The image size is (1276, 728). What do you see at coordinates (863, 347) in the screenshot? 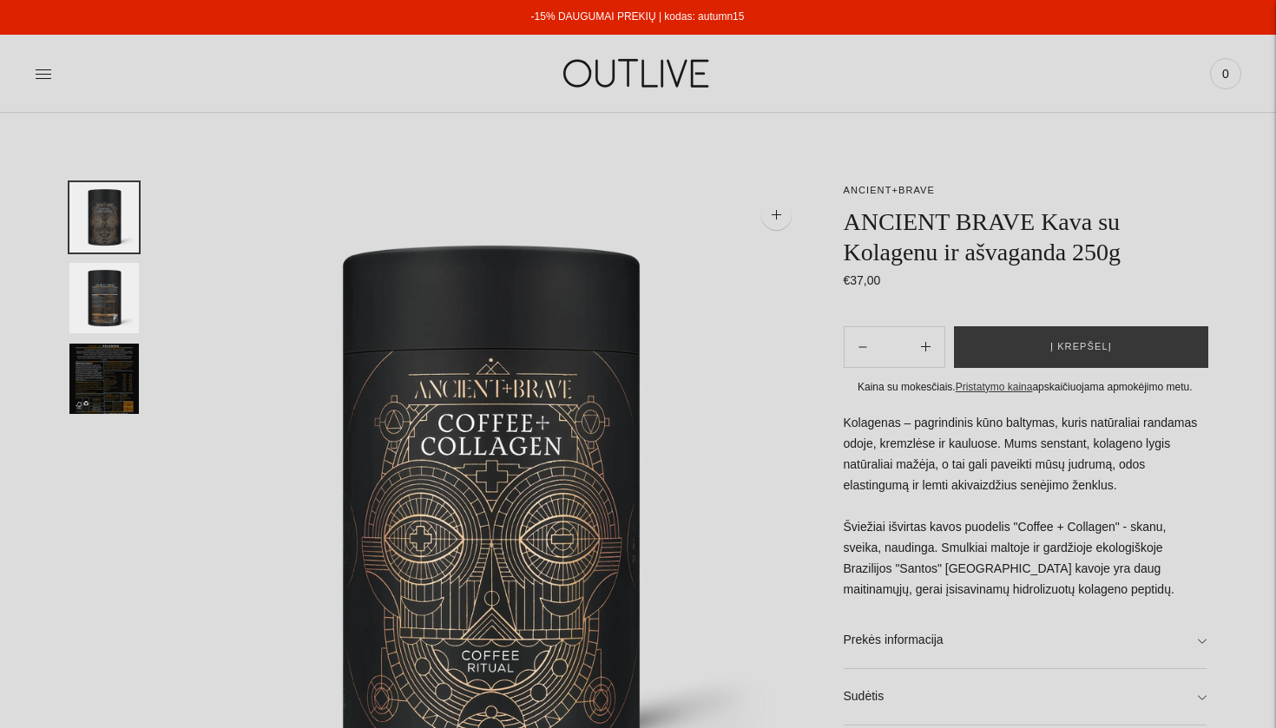
I see `button: Add product quantity` at bounding box center [863, 347].